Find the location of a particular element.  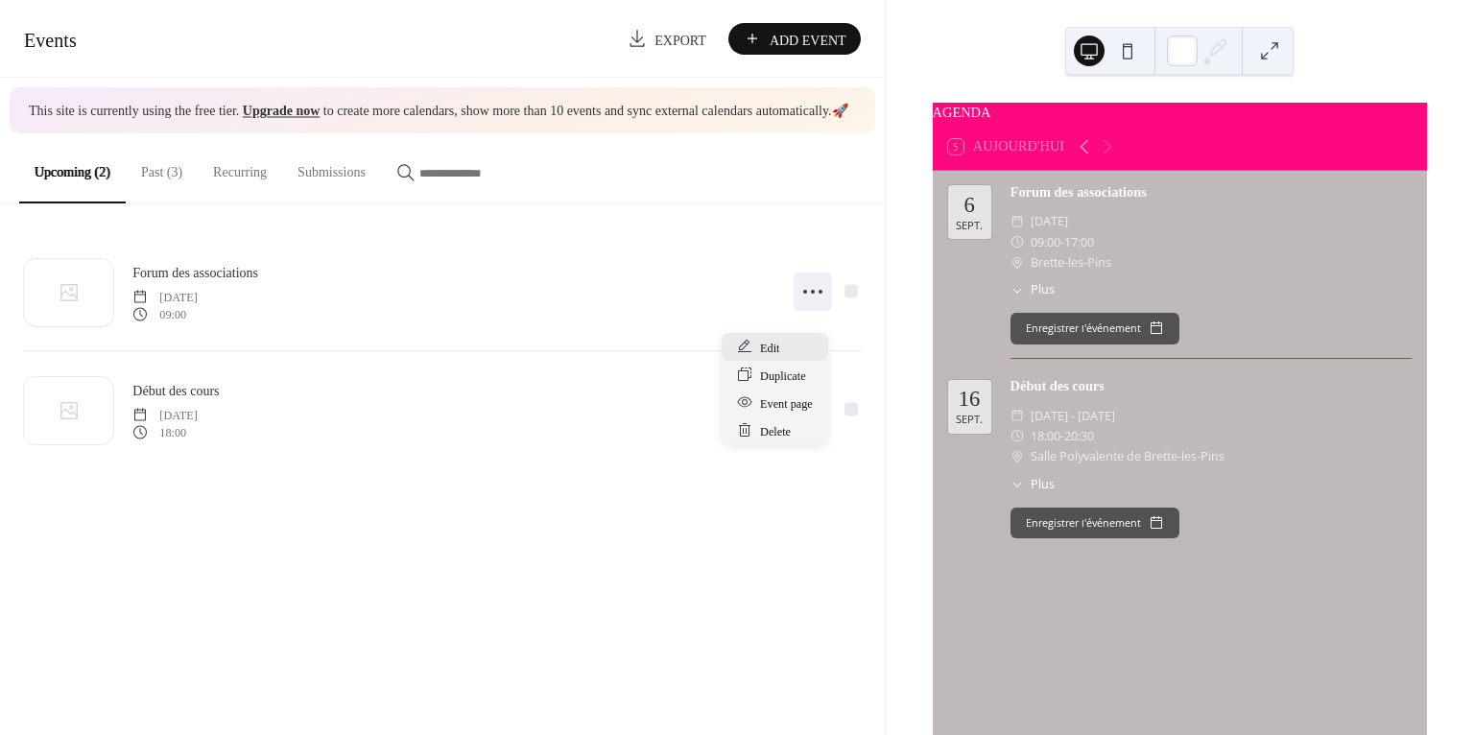

div: 16 is located at coordinates (969, 399).